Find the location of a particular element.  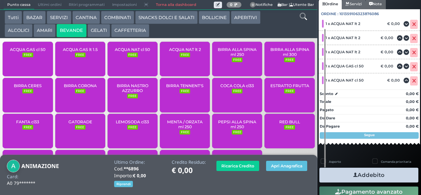

button: CAFFETTERIA is located at coordinates (130, 31).